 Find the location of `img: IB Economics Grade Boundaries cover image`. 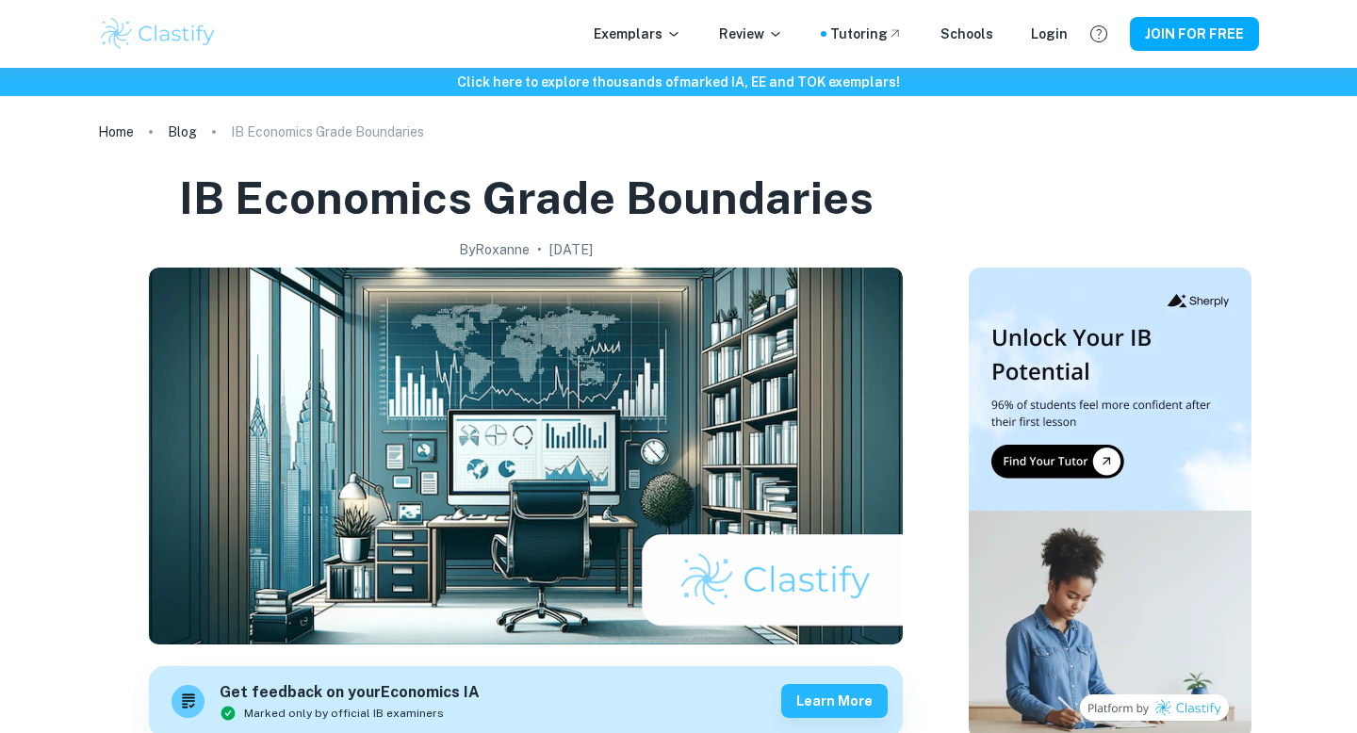

img: IB Economics Grade Boundaries cover image is located at coordinates (526, 456).